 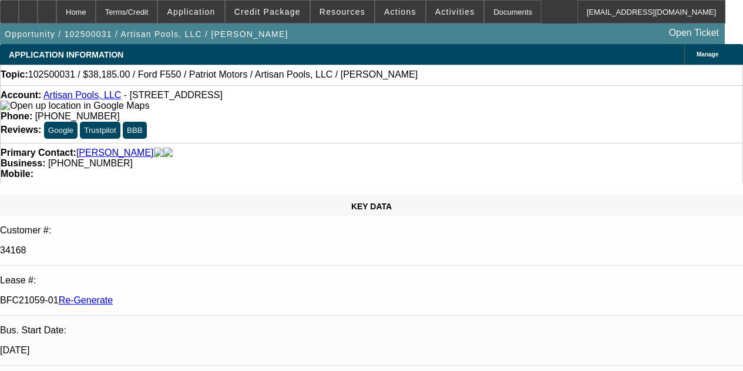 What do you see at coordinates (168, 153) in the screenshot?
I see `img: linkedin-icon.png` at bounding box center [168, 153].